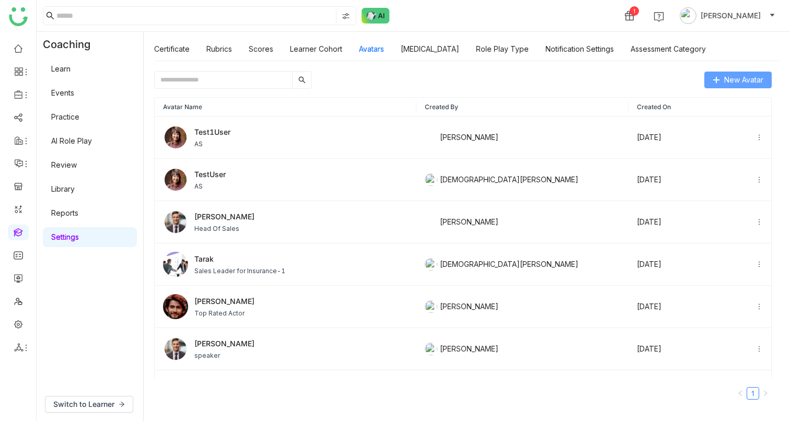 This screenshot has width=790, height=421. Describe the element at coordinates (210, 174) in the screenshot. I see `span: TestUser` at that location.